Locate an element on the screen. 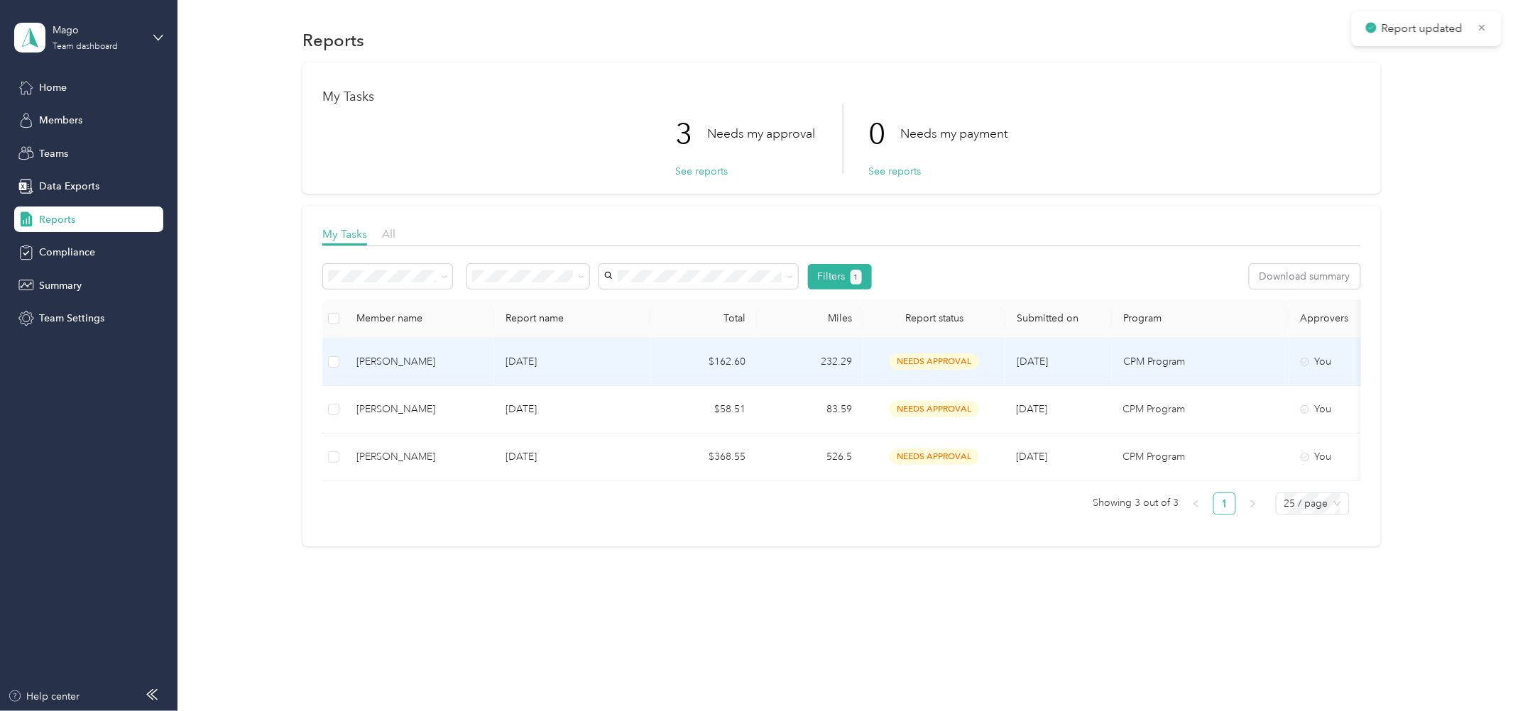 The height and width of the screenshot is (711, 1513). span: Summary is located at coordinates (60, 285).